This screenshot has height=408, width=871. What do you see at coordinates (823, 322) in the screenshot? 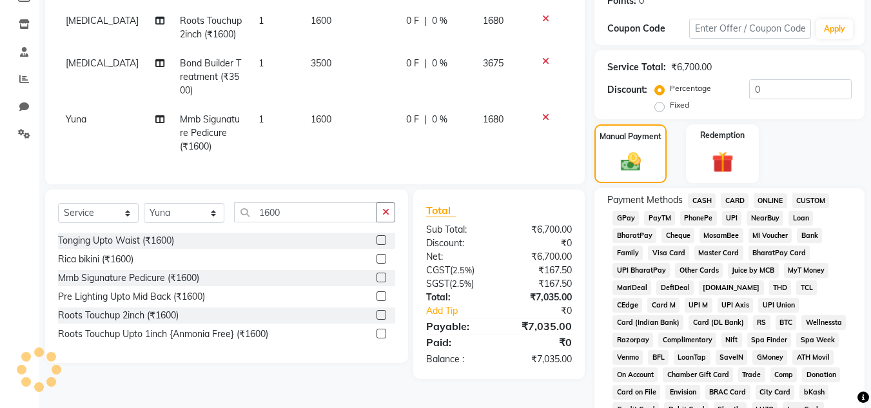
I see `span: Wellnessta` at bounding box center [823, 322].